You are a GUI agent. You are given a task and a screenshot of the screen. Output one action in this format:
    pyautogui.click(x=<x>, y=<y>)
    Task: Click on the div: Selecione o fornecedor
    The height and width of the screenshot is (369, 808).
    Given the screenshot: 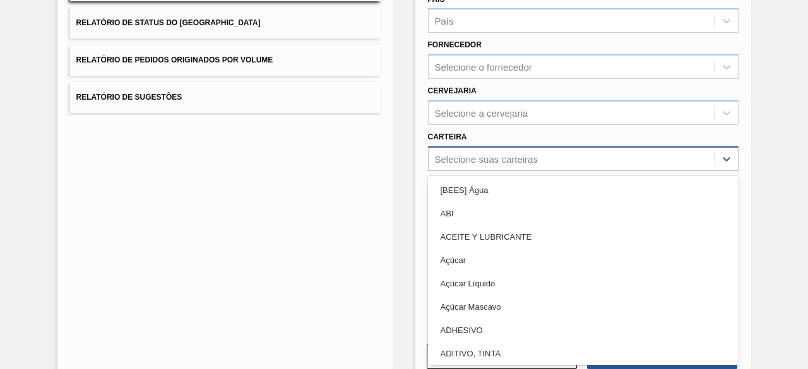 What is the action you would take?
    pyautogui.click(x=483, y=67)
    